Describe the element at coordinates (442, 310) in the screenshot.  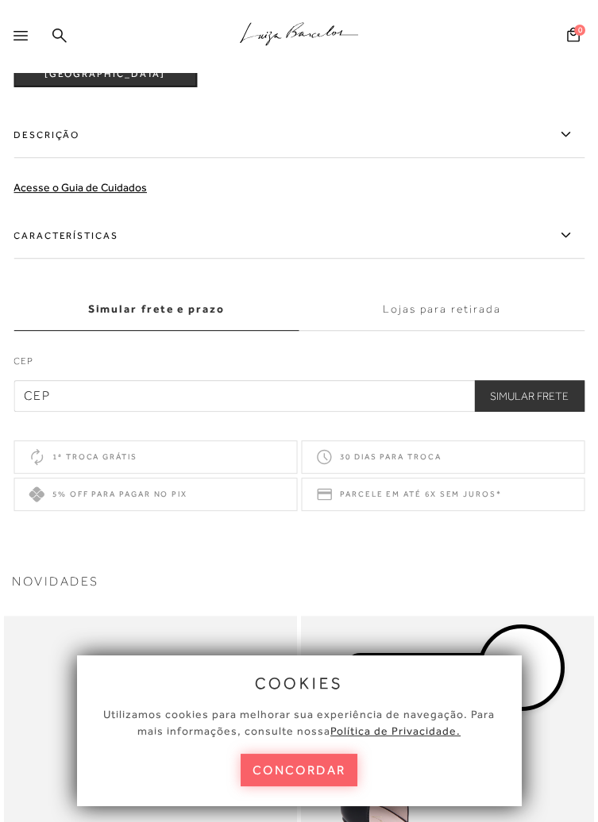
I see `label: Lojas para retirada` at that location.